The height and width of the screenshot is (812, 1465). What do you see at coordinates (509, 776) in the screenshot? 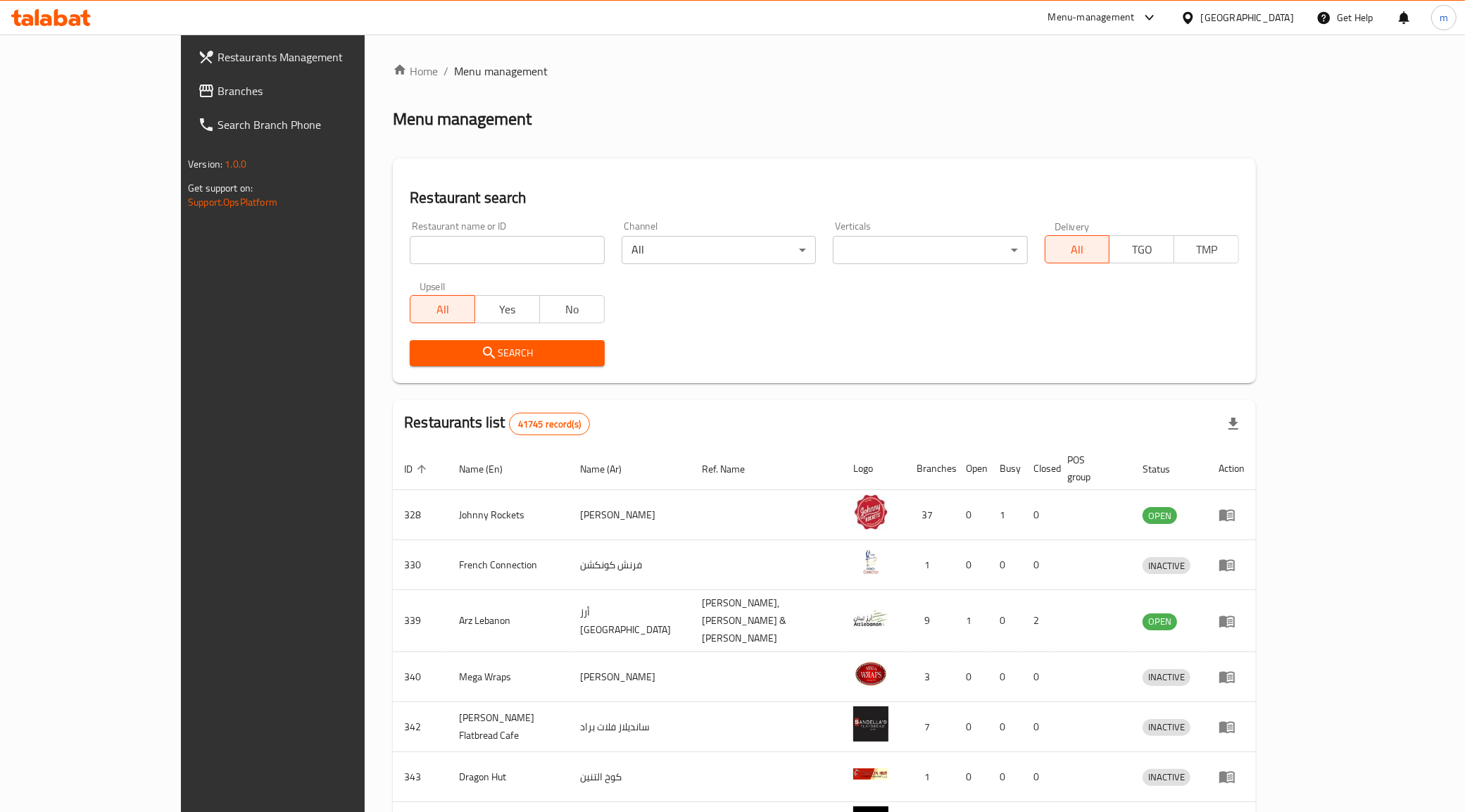
I see `td: Dragon Hut` at bounding box center [509, 776].